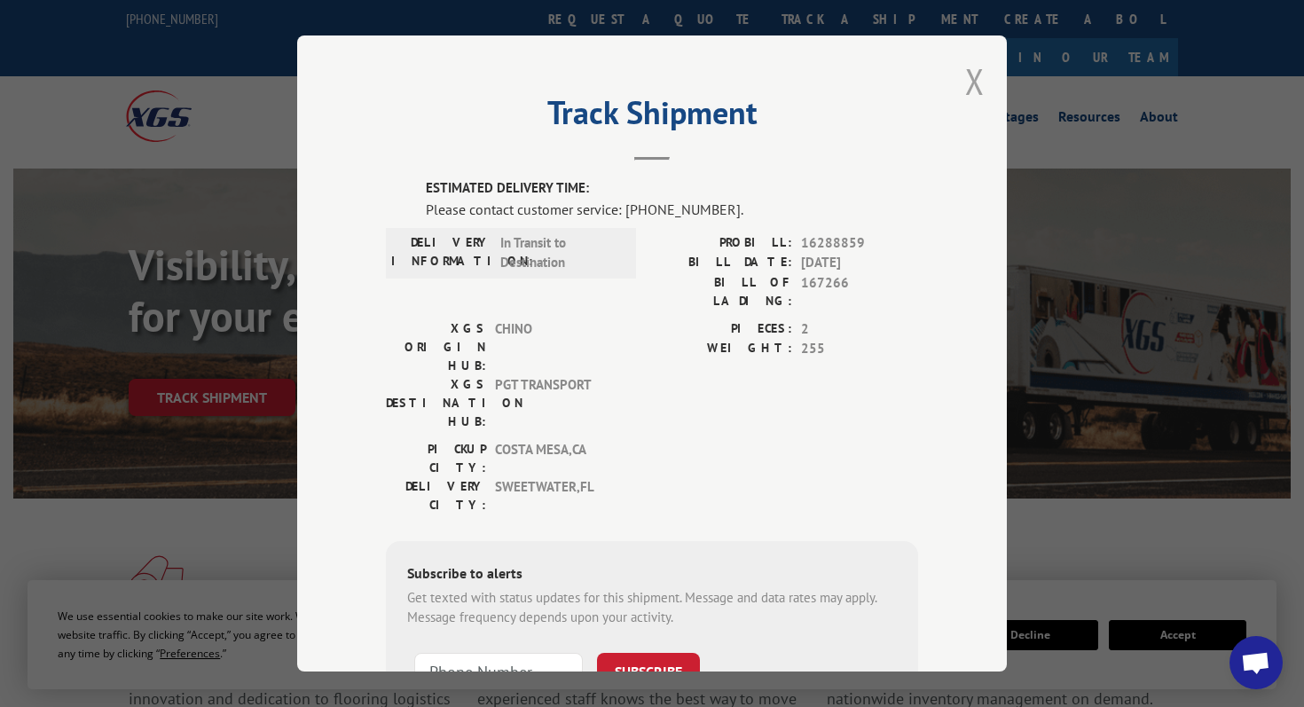 The width and height of the screenshot is (1304, 707). I want to click on div: Subscribe to alerts, so click(652, 574).